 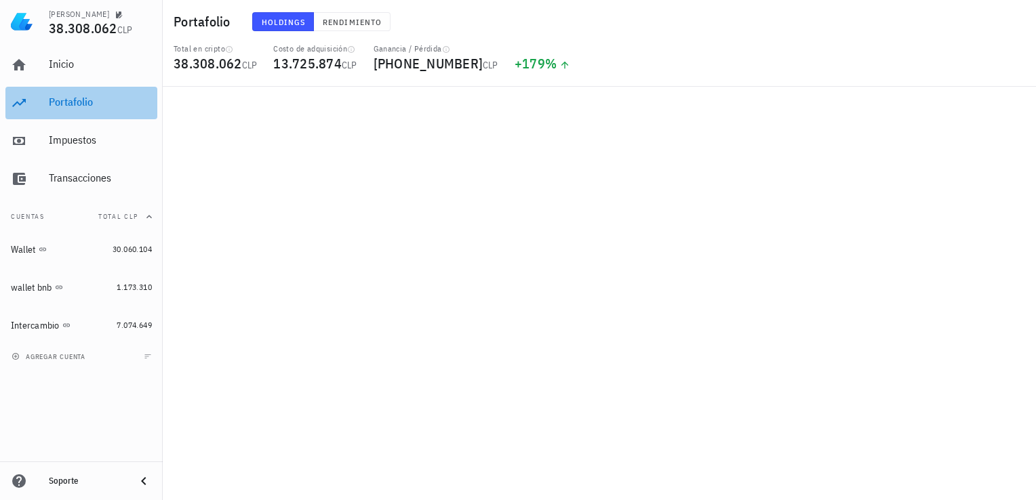 I want to click on button: agregar cuenta, so click(x=49, y=357).